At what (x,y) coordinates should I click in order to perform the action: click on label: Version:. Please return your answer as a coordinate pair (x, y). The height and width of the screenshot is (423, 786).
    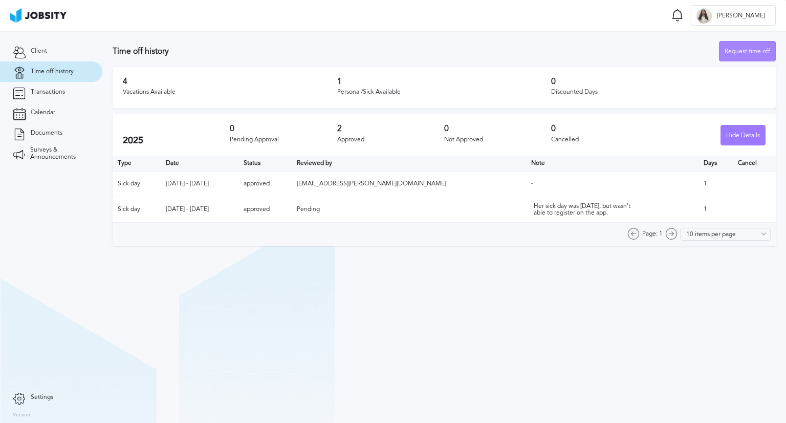
    Looking at the image, I should click on (22, 415).